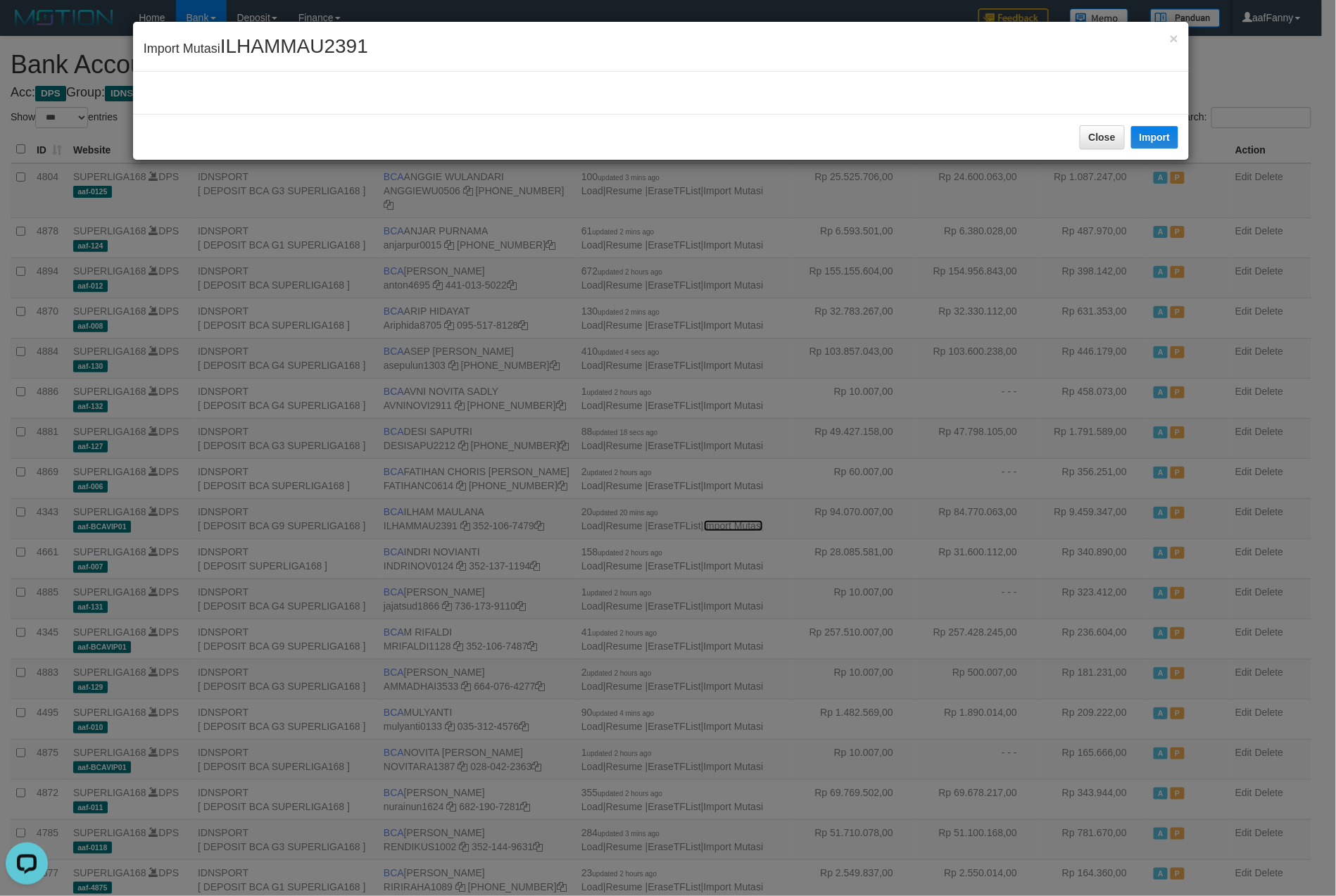 The height and width of the screenshot is (896, 1336). Describe the element at coordinates (256, 49) in the screenshot. I see `span: Import Mutasi` at that location.